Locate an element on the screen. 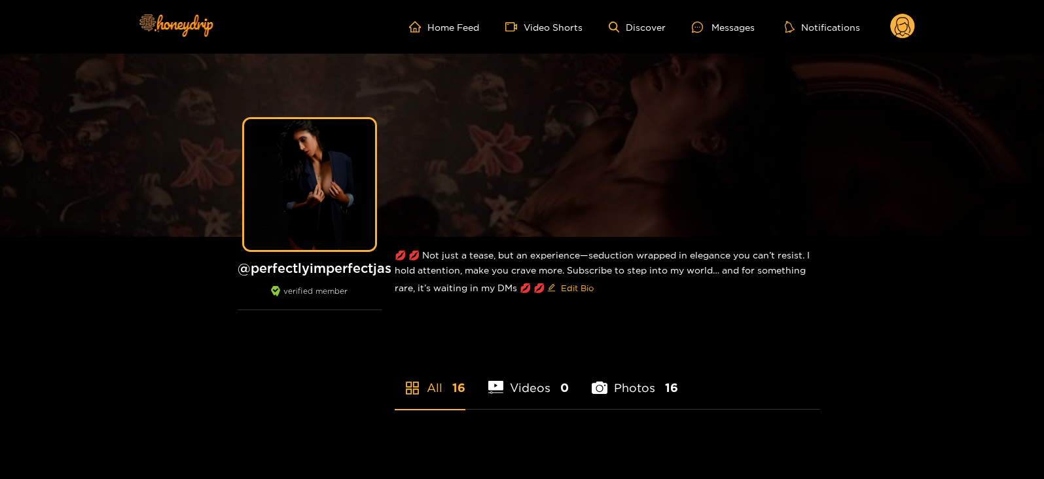 This screenshot has width=1044, height=479. span: video-camera is located at coordinates (515, 27).